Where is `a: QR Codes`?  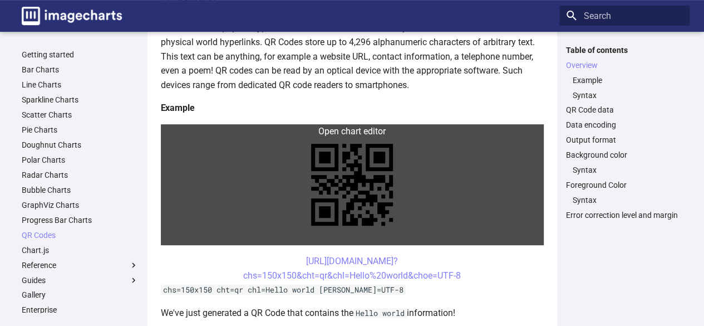
a: QR Codes is located at coordinates (80, 235).